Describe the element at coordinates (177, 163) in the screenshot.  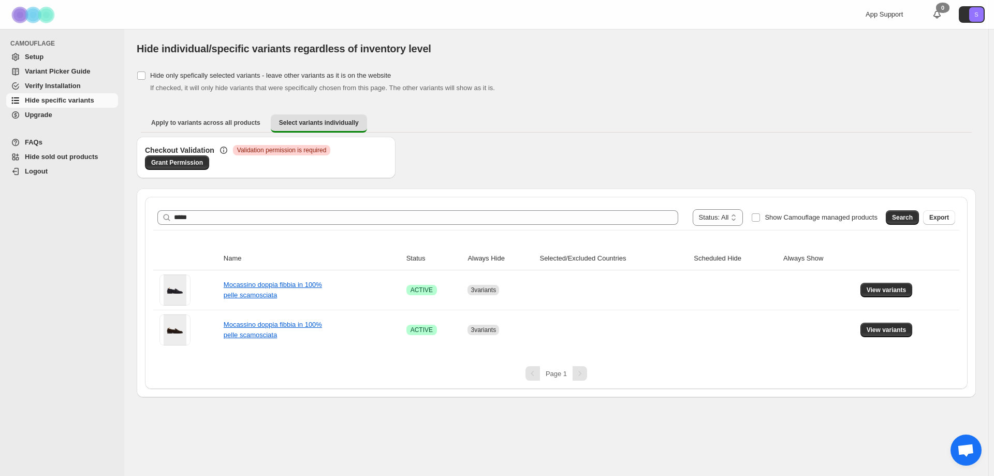
I see `span: Grant Permission` at that location.